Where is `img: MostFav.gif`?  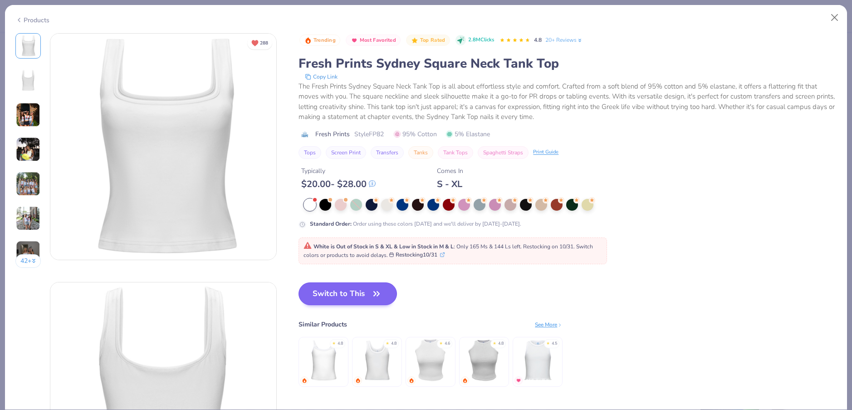
img: MostFav.gif is located at coordinates (519, 380).